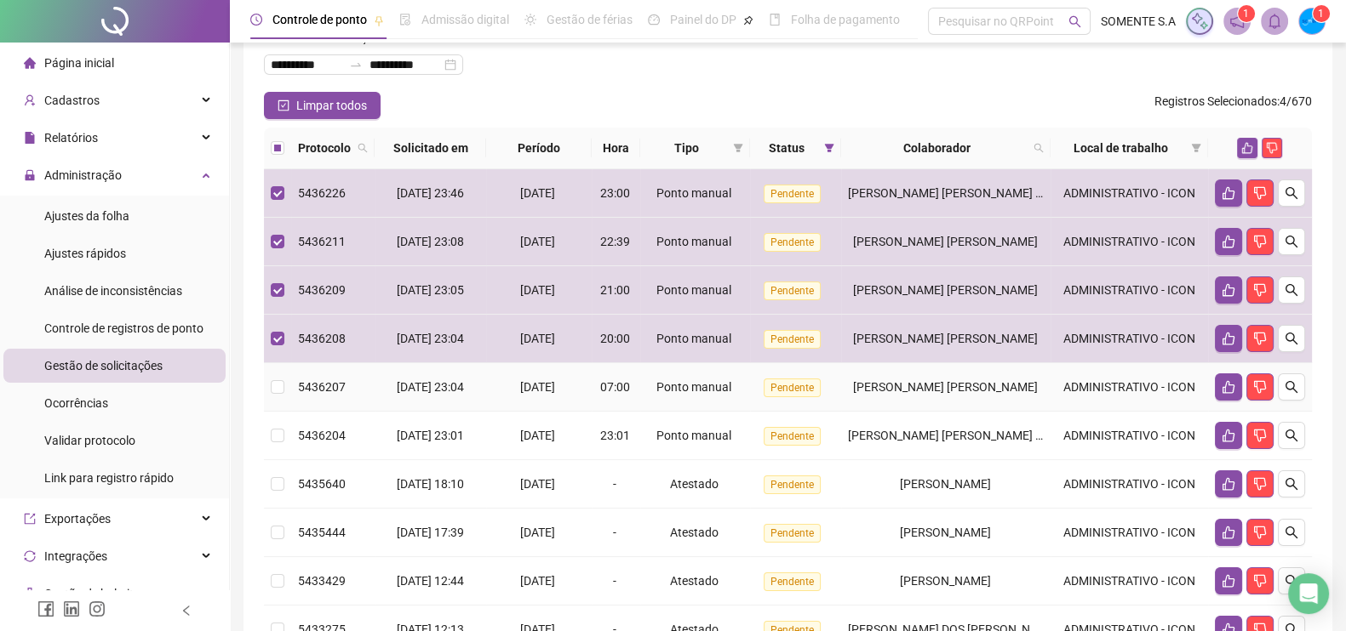  Describe the element at coordinates (30, 594) in the screenshot. I see `span: apartment` at that location.